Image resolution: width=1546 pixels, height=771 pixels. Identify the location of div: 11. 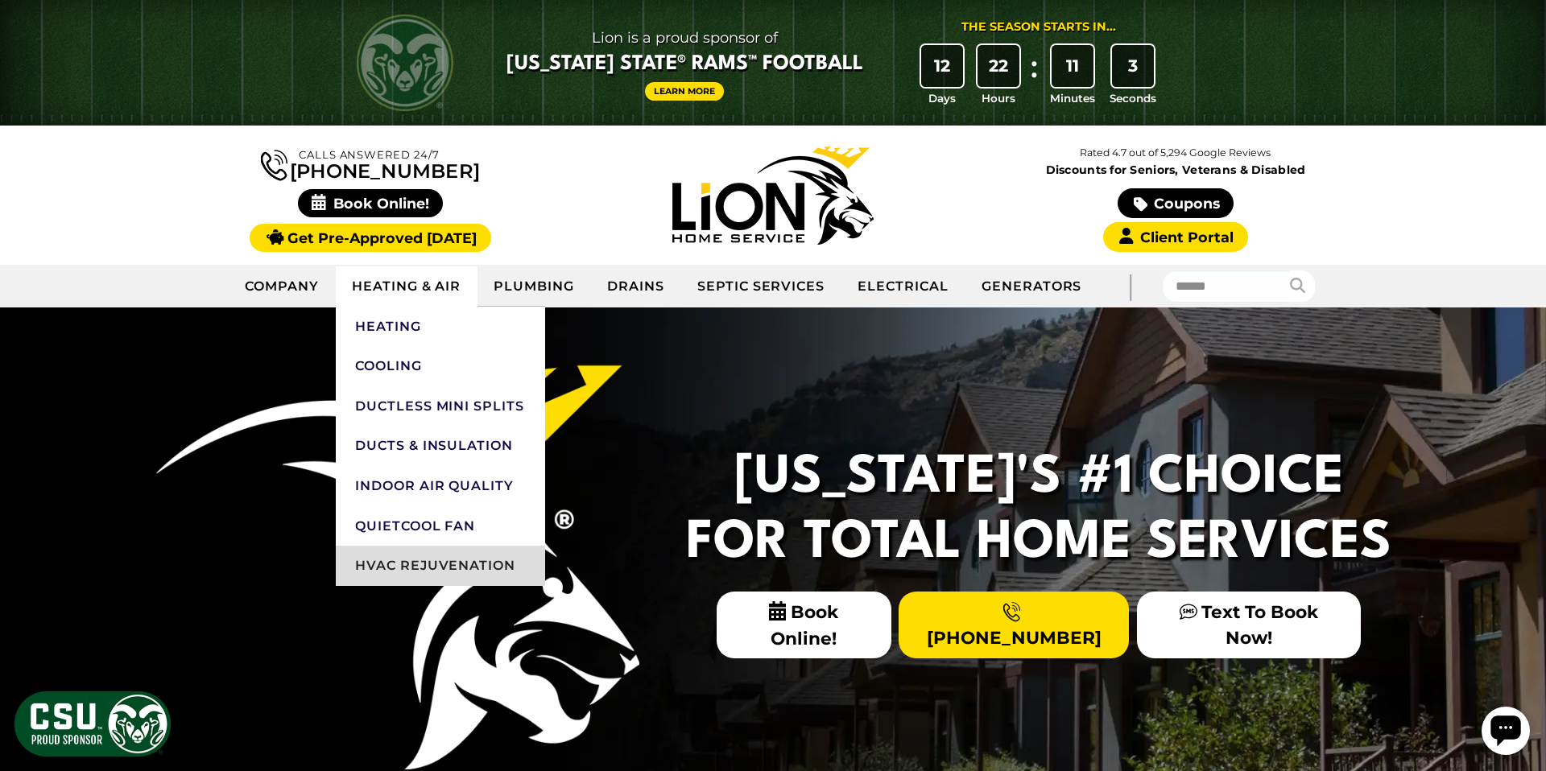
(1072, 66).